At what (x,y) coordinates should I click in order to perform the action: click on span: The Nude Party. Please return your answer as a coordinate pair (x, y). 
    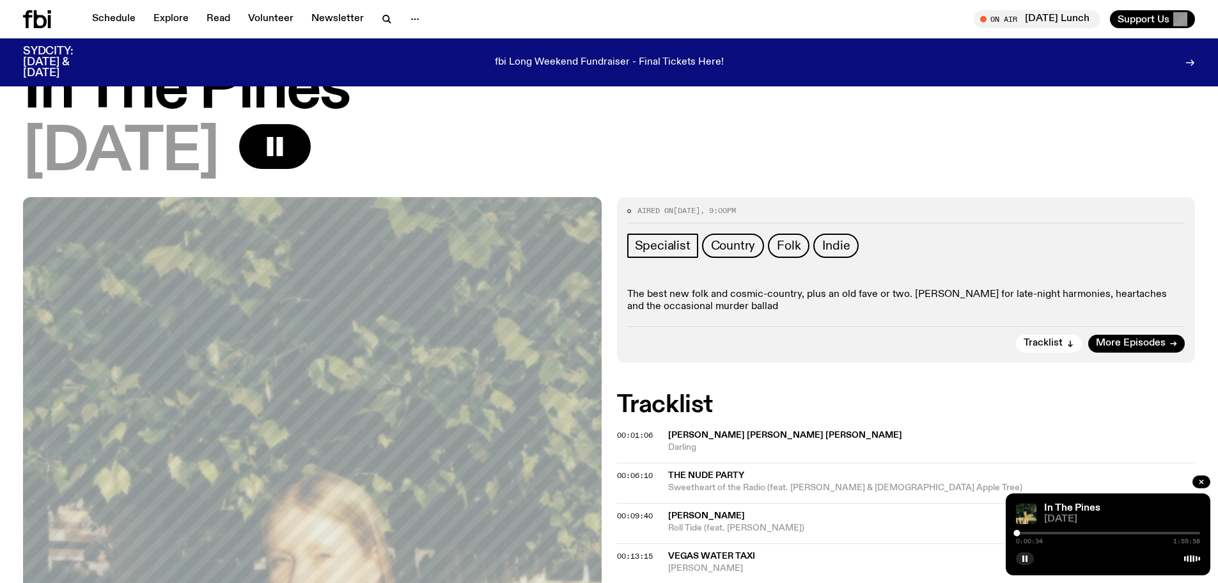
    Looking at the image, I should click on (706, 475).